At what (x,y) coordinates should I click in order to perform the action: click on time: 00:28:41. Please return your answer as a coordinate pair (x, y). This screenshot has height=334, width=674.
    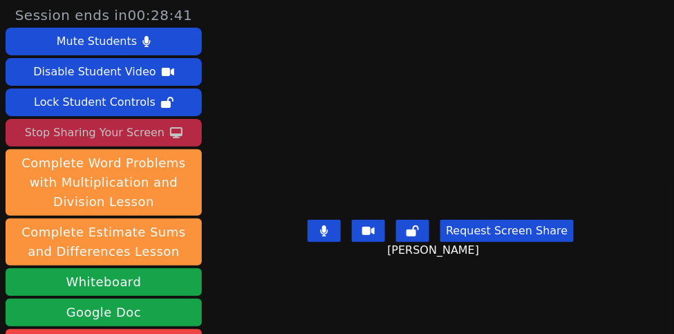
    Looking at the image, I should click on (160, 15).